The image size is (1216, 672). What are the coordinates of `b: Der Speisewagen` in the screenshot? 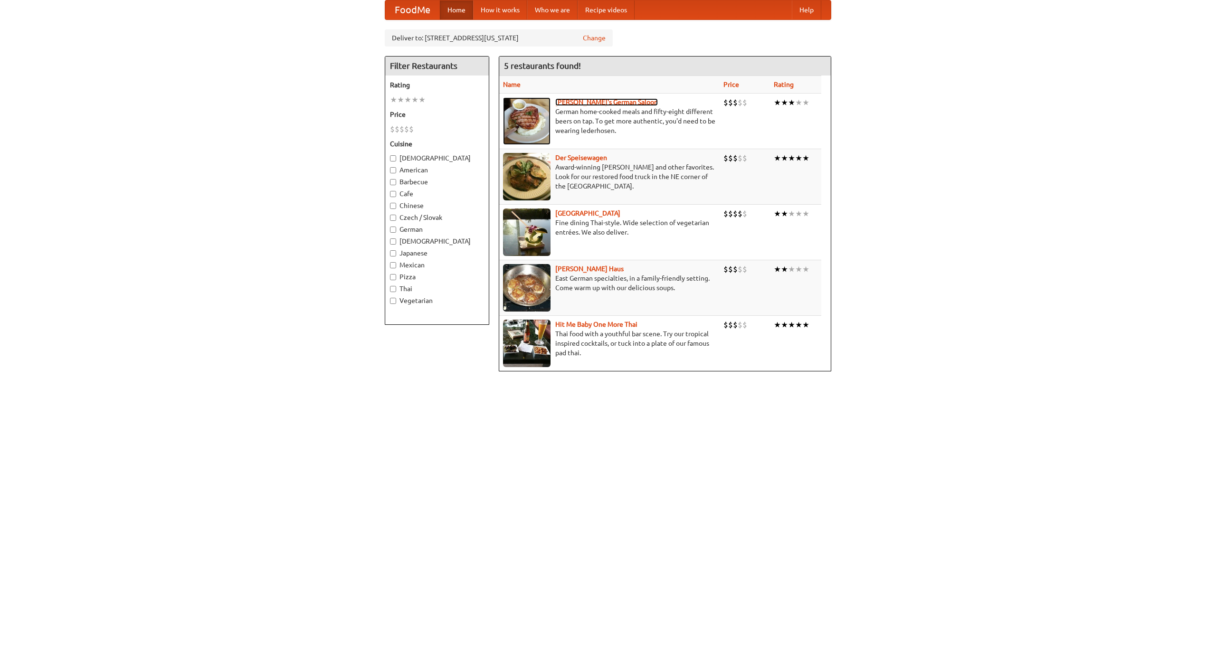 It's located at (581, 158).